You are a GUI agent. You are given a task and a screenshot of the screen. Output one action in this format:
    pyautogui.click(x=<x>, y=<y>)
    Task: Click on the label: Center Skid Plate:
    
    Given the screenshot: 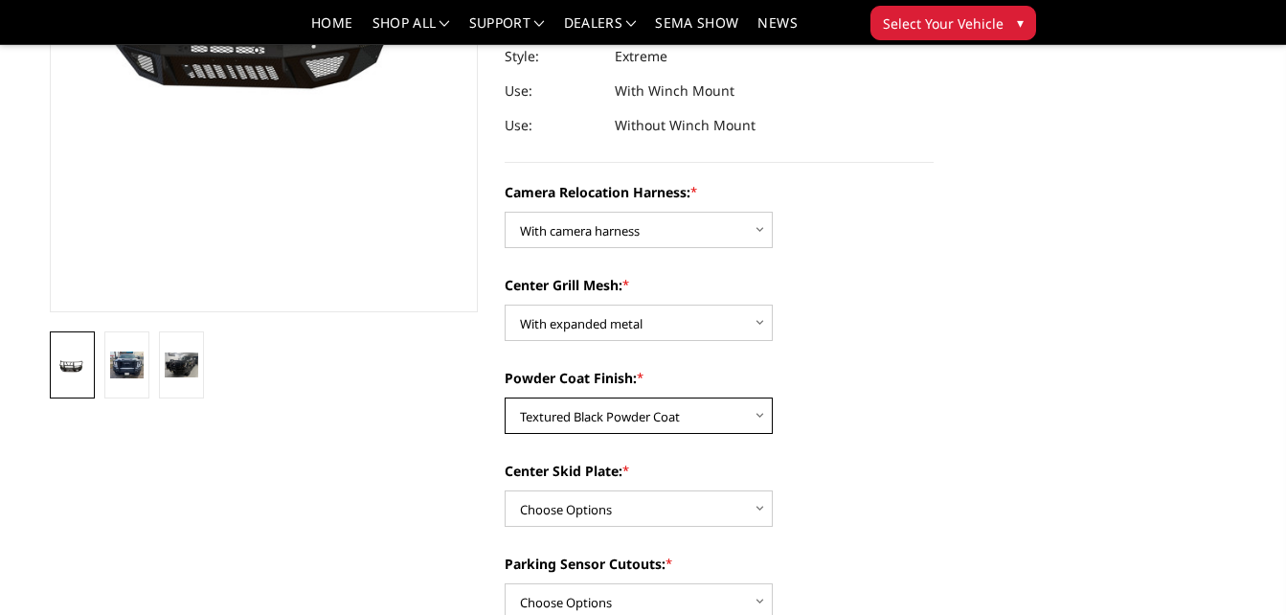 What is the action you would take?
    pyautogui.click(x=719, y=470)
    